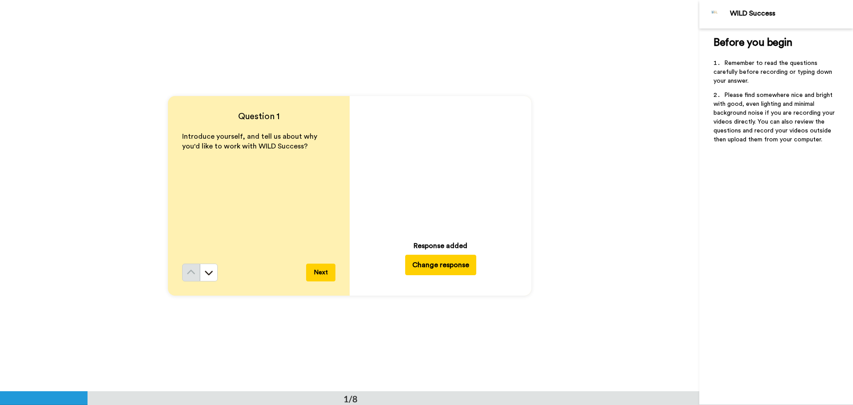 This screenshot has width=853, height=405. What do you see at coordinates (491, 215) in the screenshot?
I see `img: Mute/Unmute` at bounding box center [491, 215].